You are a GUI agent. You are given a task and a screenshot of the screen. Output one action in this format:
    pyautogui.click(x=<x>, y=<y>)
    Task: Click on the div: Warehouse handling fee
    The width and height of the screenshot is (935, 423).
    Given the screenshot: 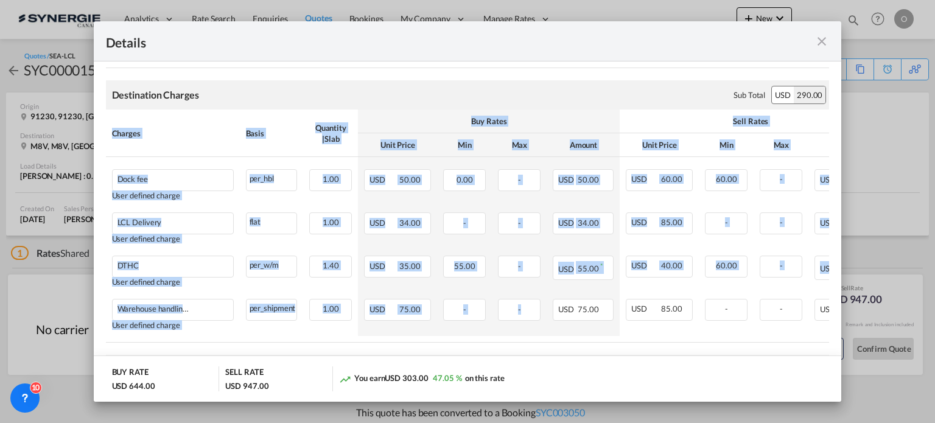 What is the action you would take?
    pyautogui.click(x=154, y=309)
    